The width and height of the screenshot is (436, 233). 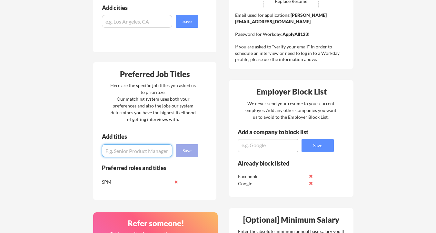 I want to click on div: Already block listed, so click(x=281, y=163).